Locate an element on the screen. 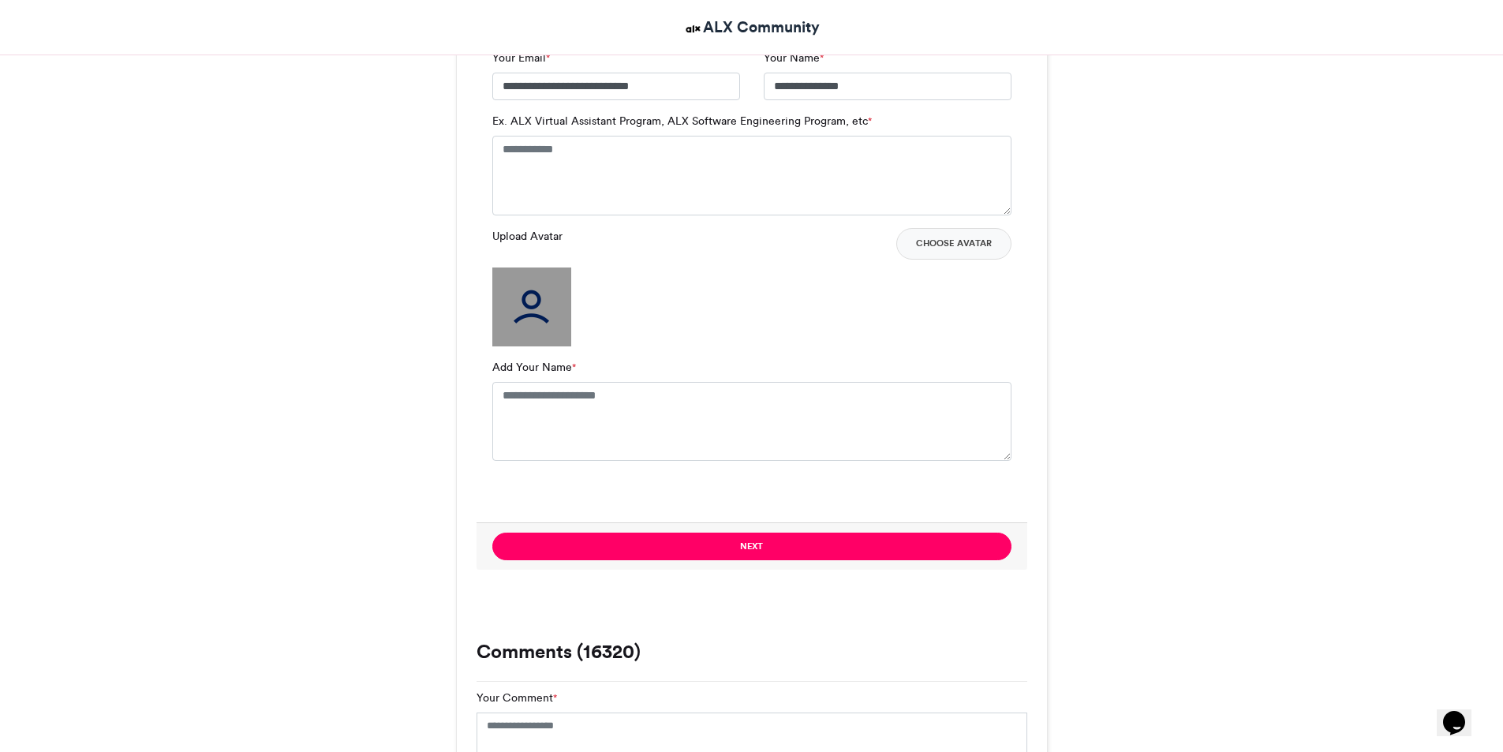 The width and height of the screenshot is (1503, 752). label: Ex. ALX Virtual Assistant Program, ALX Software Engineering Program, etc is located at coordinates (682, 121).